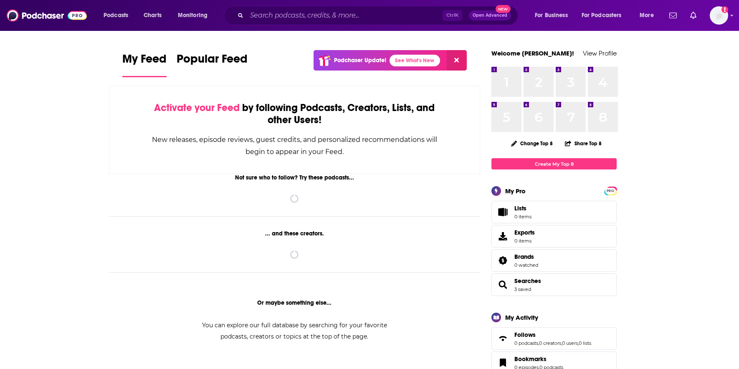 The image size is (739, 369). I want to click on div: Not sure who to follow? Try these podcasts..., so click(294, 177).